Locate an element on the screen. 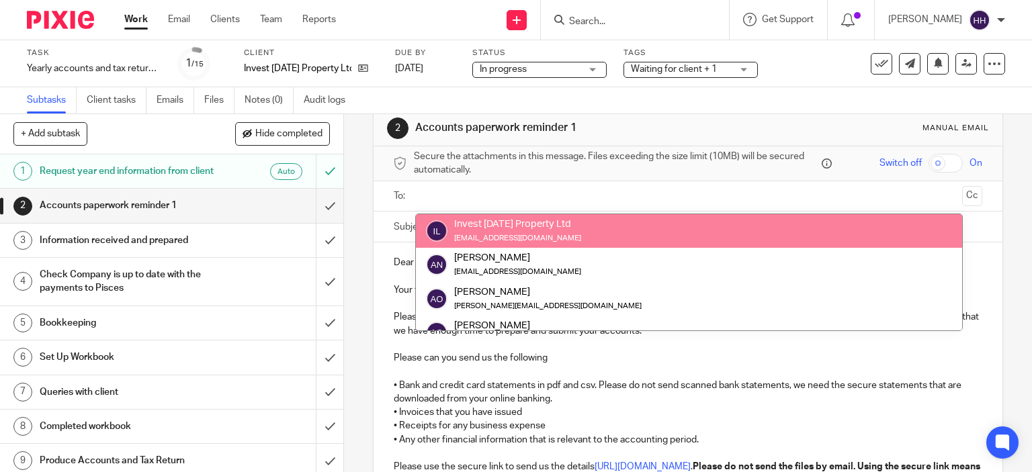 This screenshot has height=472, width=1032. div: Yearly accounts and tax return - Automatic - December 2023 is located at coordinates (94, 69).